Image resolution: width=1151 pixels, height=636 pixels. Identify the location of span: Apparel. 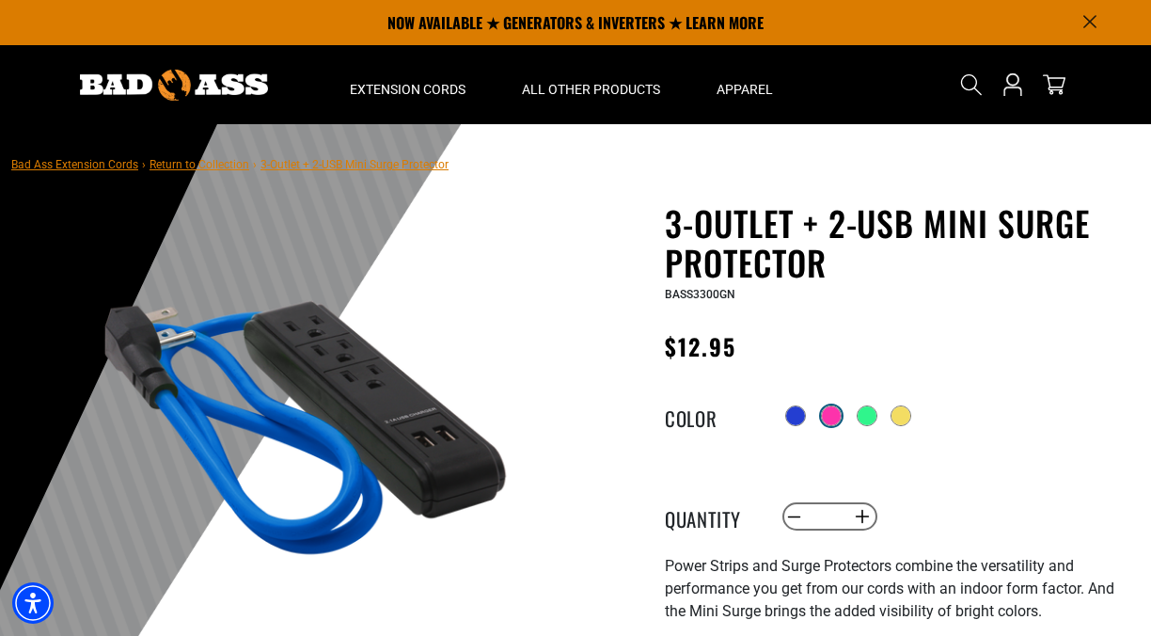
(745, 89).